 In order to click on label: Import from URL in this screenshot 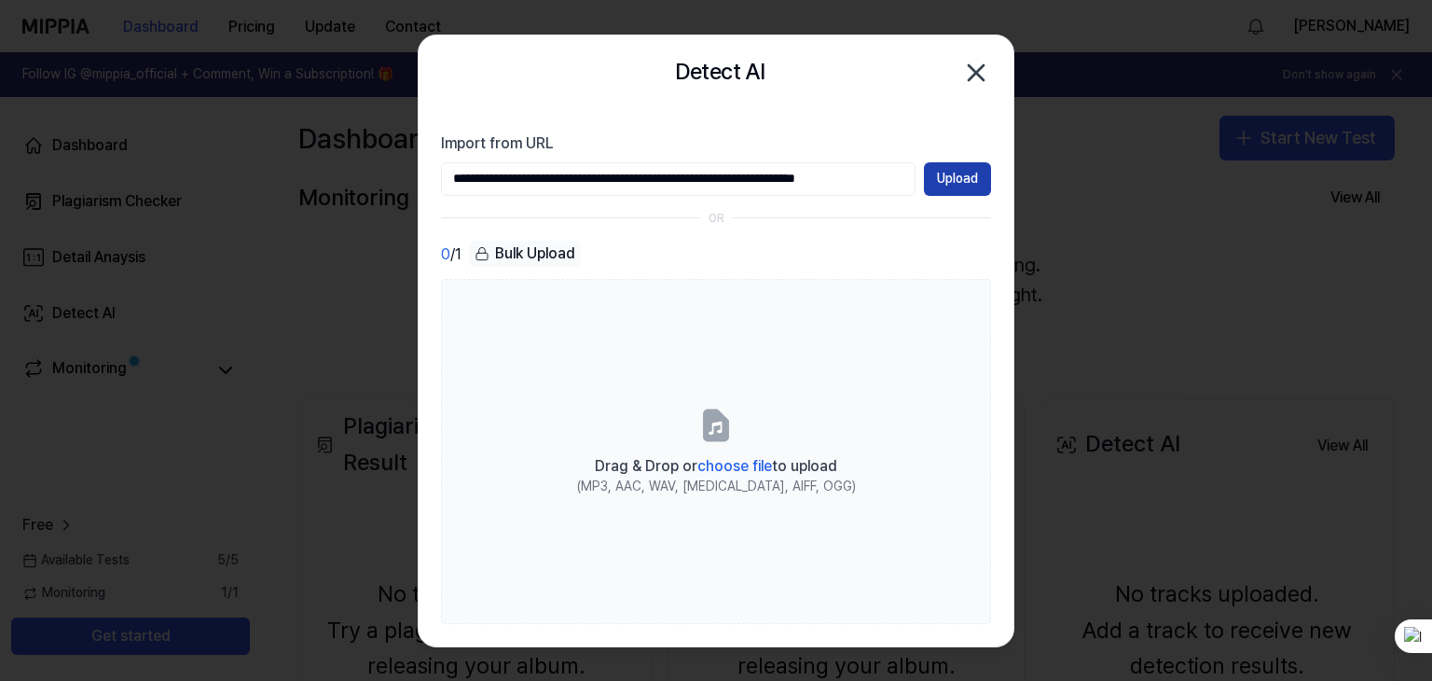, I will do `click(716, 144)`.